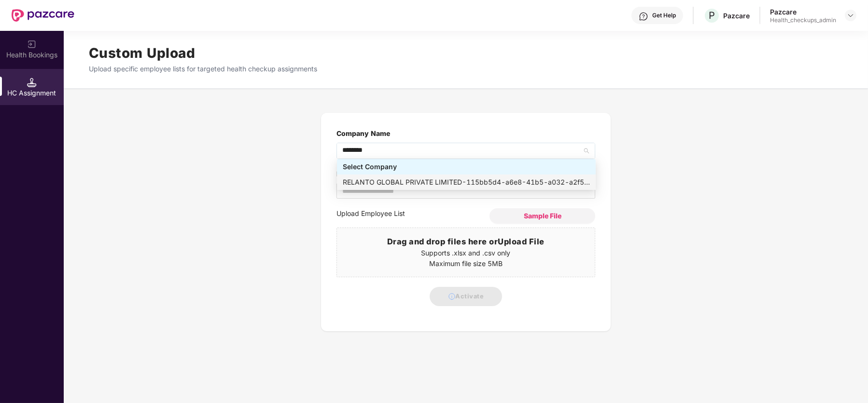  Describe the element at coordinates (43, 15) in the screenshot. I see `img: New Pazcare Logo` at that location.